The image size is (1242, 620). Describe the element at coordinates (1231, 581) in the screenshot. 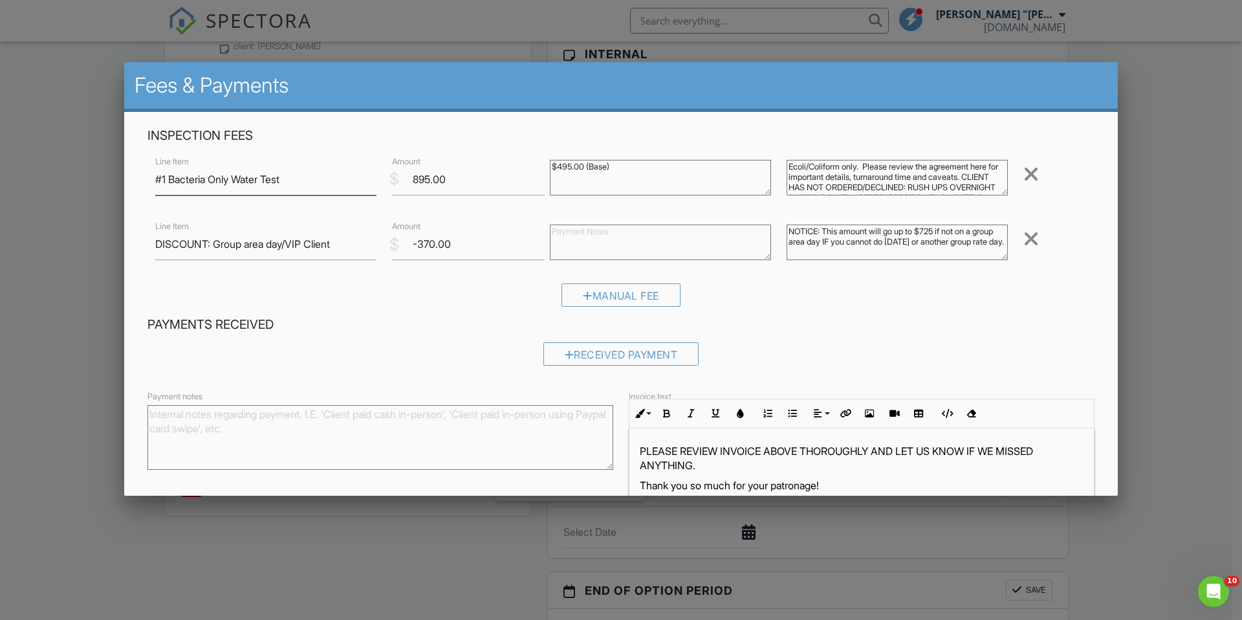

I see `span: 10` at that location.